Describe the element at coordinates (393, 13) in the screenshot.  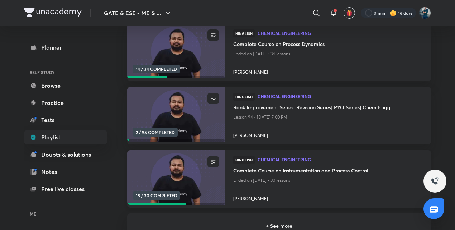
I see `img: streak` at that location.